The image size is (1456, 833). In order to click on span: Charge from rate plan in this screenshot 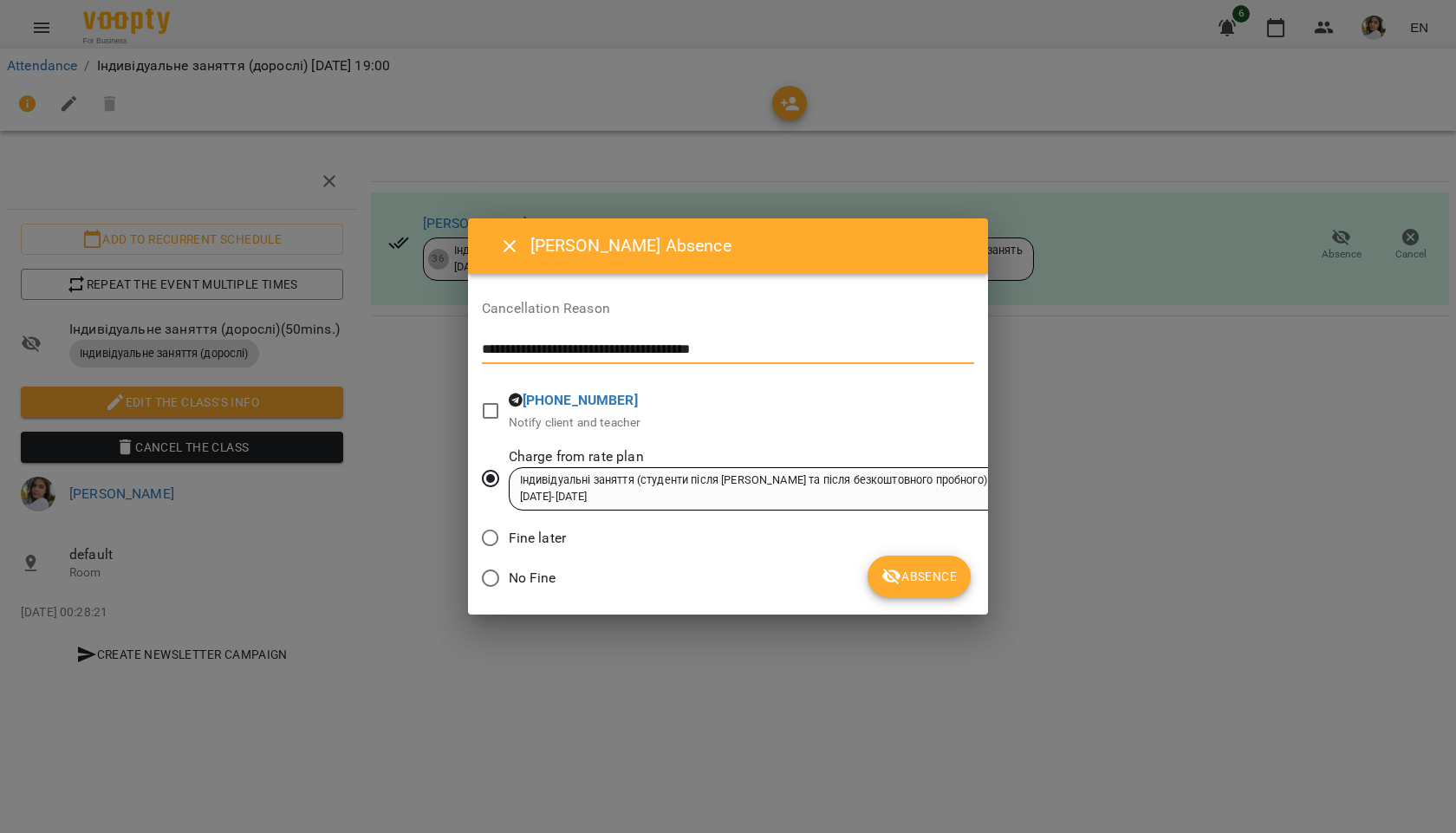, I will do `click(804, 457)`.